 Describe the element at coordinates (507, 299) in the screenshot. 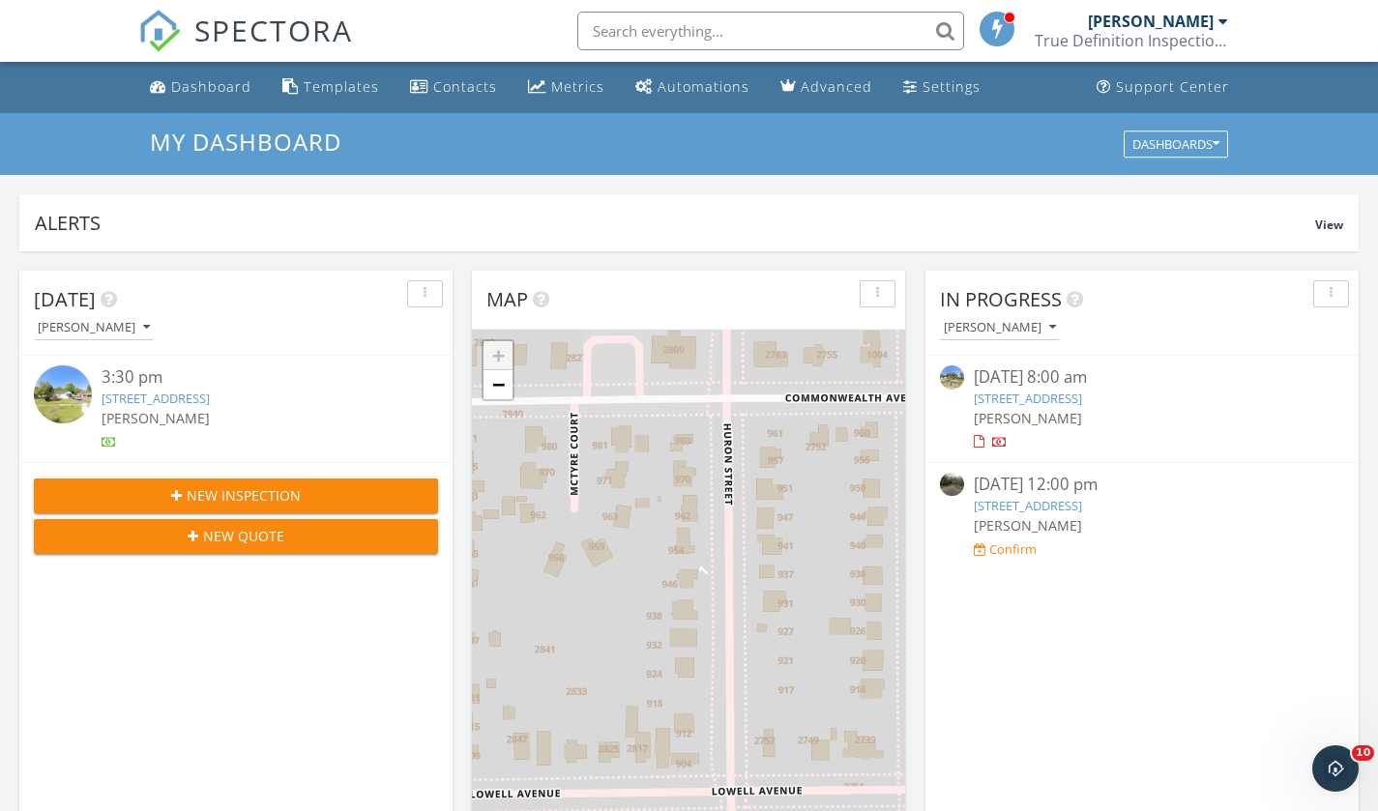

I see `span: Map` at that location.